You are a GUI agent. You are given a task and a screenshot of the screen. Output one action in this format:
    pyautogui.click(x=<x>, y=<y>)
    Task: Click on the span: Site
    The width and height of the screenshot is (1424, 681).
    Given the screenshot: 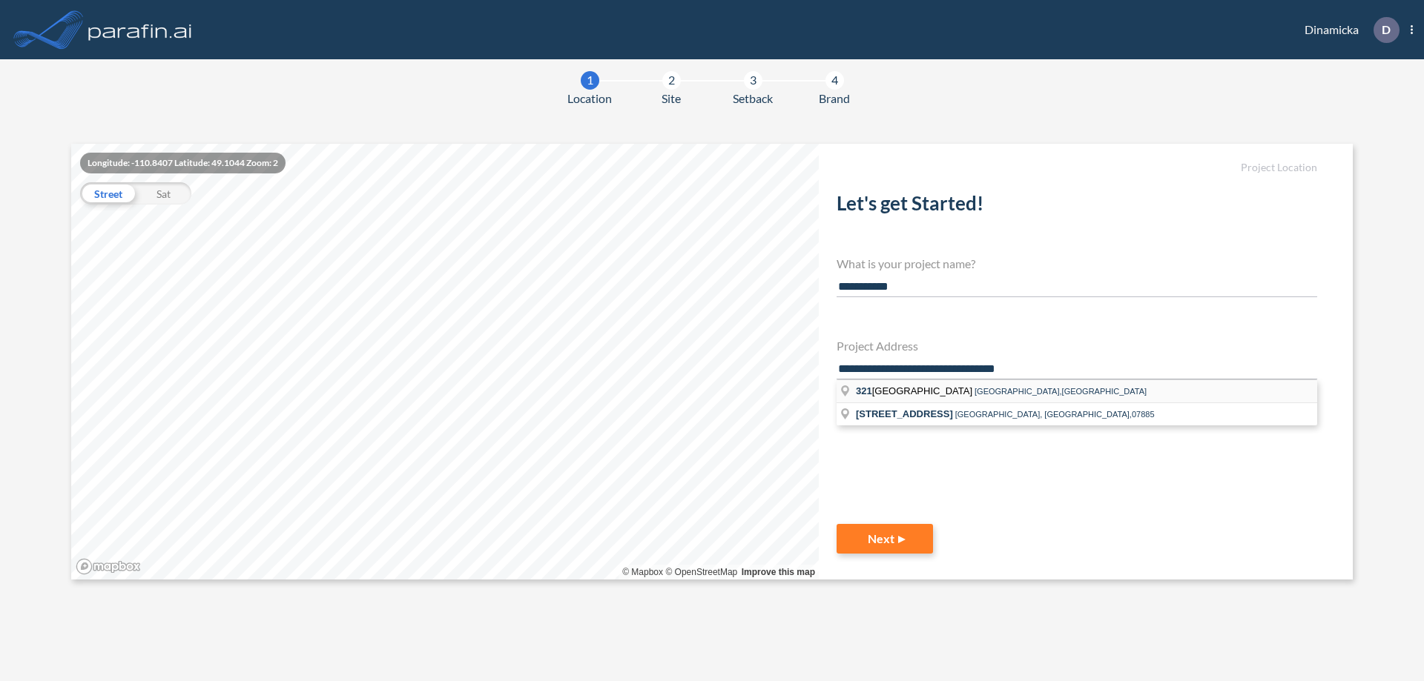 What is the action you would take?
    pyautogui.click(x=671, y=99)
    